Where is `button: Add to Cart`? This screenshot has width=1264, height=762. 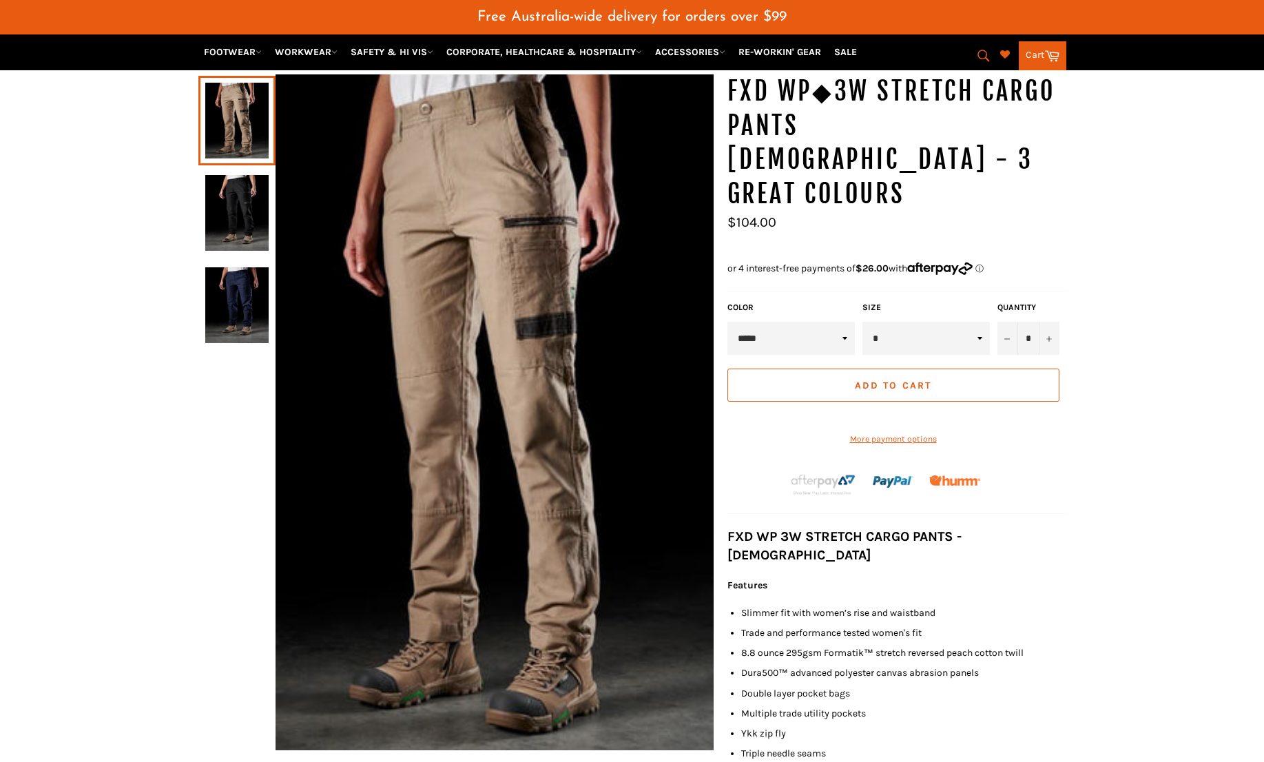 button: Add to Cart is located at coordinates (893, 385).